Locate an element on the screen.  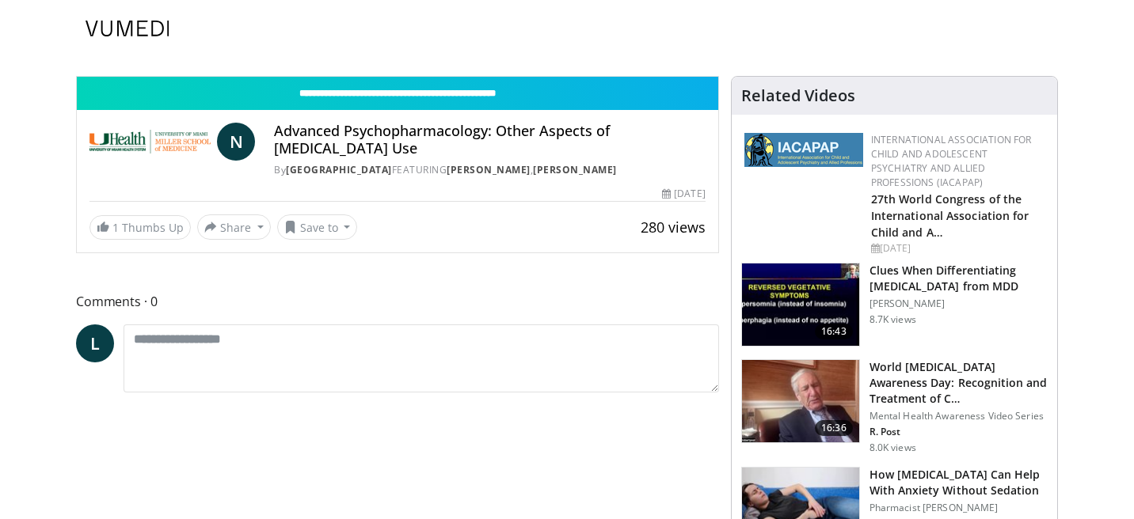
img: VuMedi Logo is located at coordinates (127, 28).